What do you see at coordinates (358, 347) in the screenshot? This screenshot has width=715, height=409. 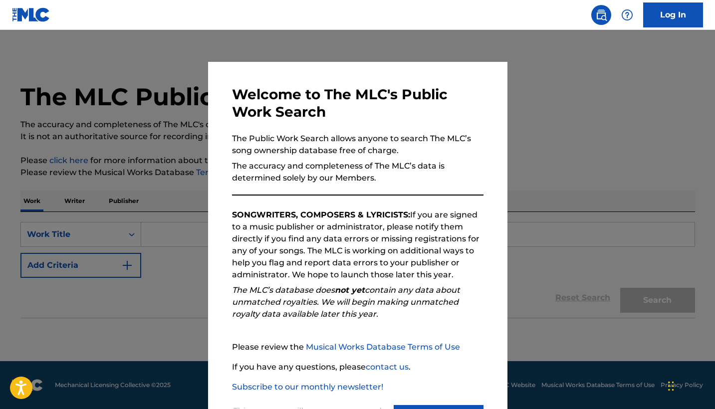 I see `p: Please review the` at bounding box center [358, 347].